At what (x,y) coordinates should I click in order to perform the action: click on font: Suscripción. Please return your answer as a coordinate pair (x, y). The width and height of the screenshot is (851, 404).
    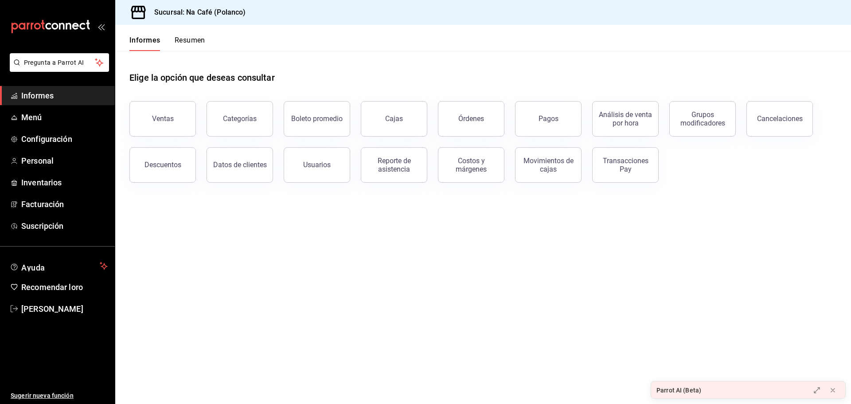
    Looking at the image, I should click on (42, 226).